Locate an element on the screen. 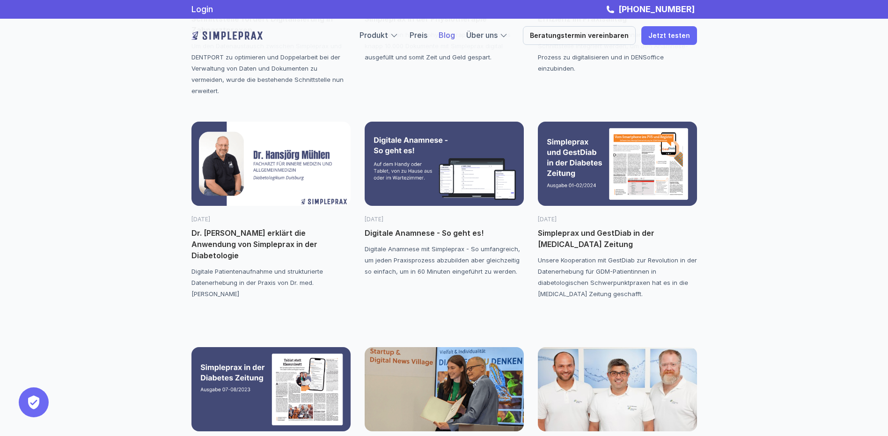 The image size is (888, 436). a: Blog is located at coordinates (446, 35).